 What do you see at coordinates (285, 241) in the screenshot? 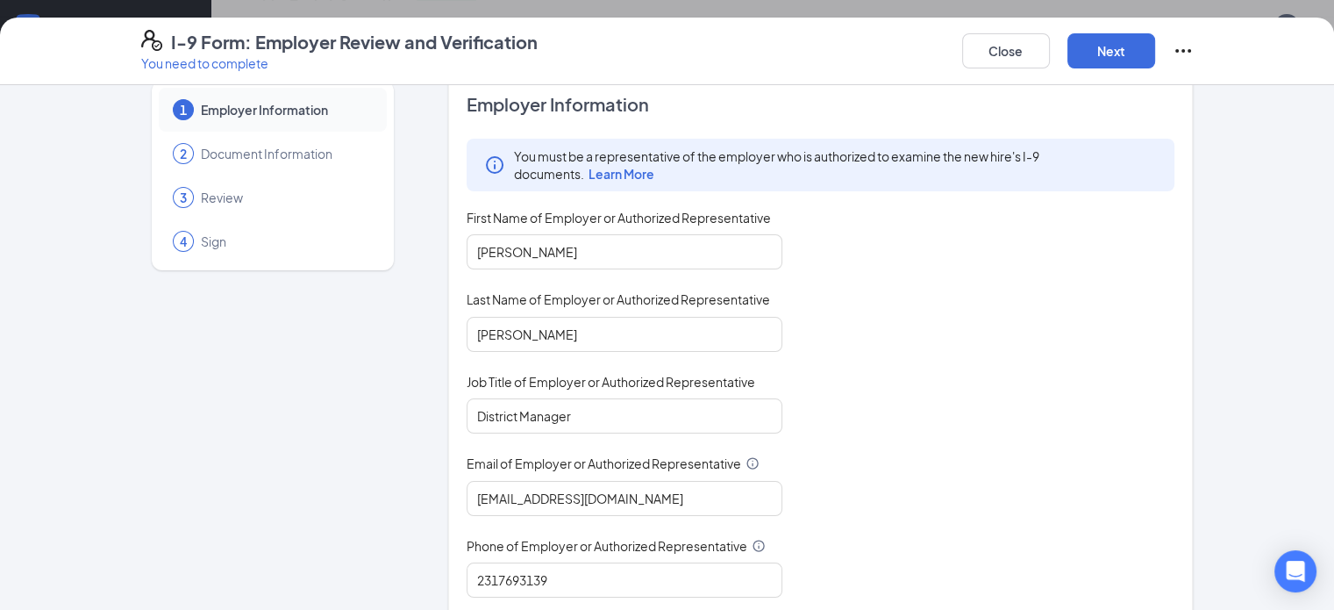
I see `span: Sign` at bounding box center [285, 241].